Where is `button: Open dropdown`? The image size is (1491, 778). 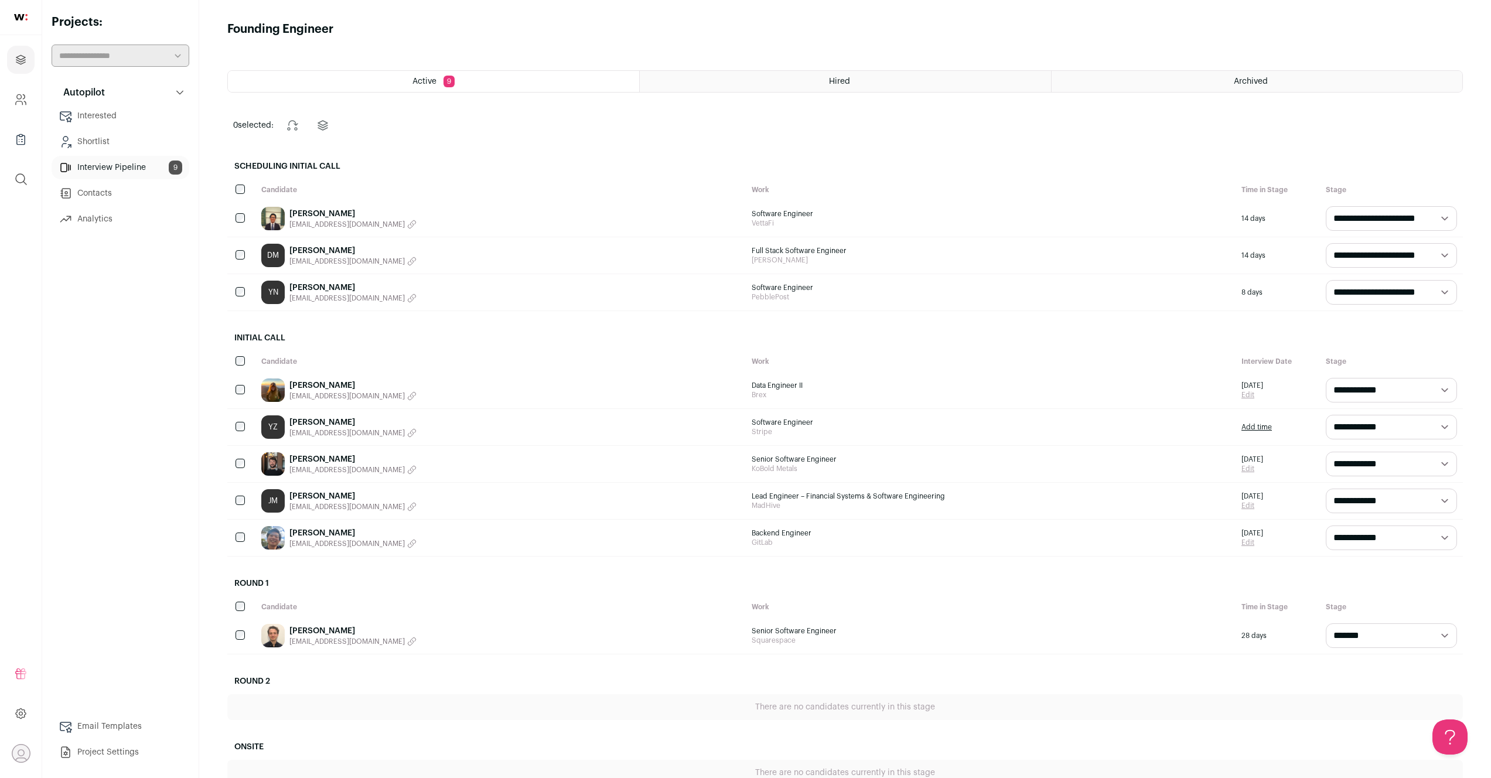
button: Open dropdown is located at coordinates (21, 753).